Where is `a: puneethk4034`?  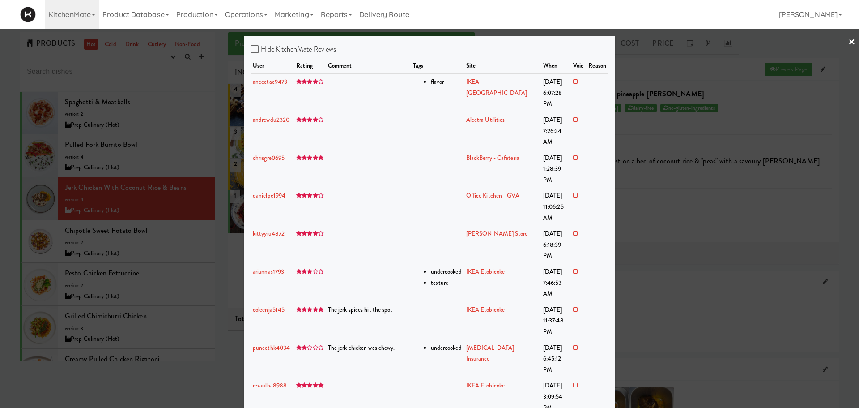 a: puneethk4034 is located at coordinates (271, 347).